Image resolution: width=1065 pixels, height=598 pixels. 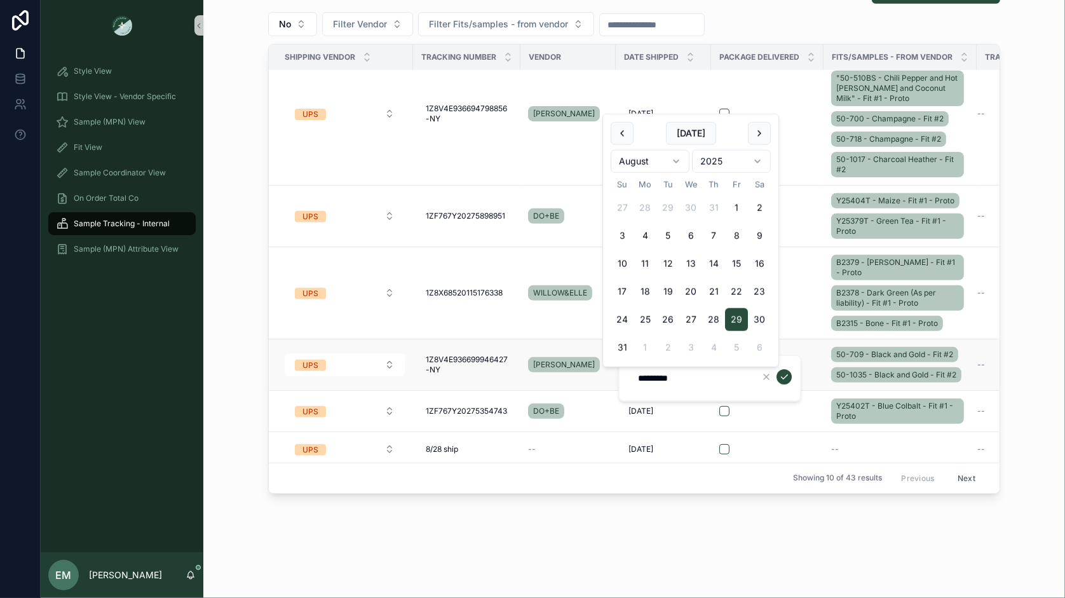 What do you see at coordinates (122, 198) in the screenshot?
I see `a: On Order Total Co` at bounding box center [122, 198].